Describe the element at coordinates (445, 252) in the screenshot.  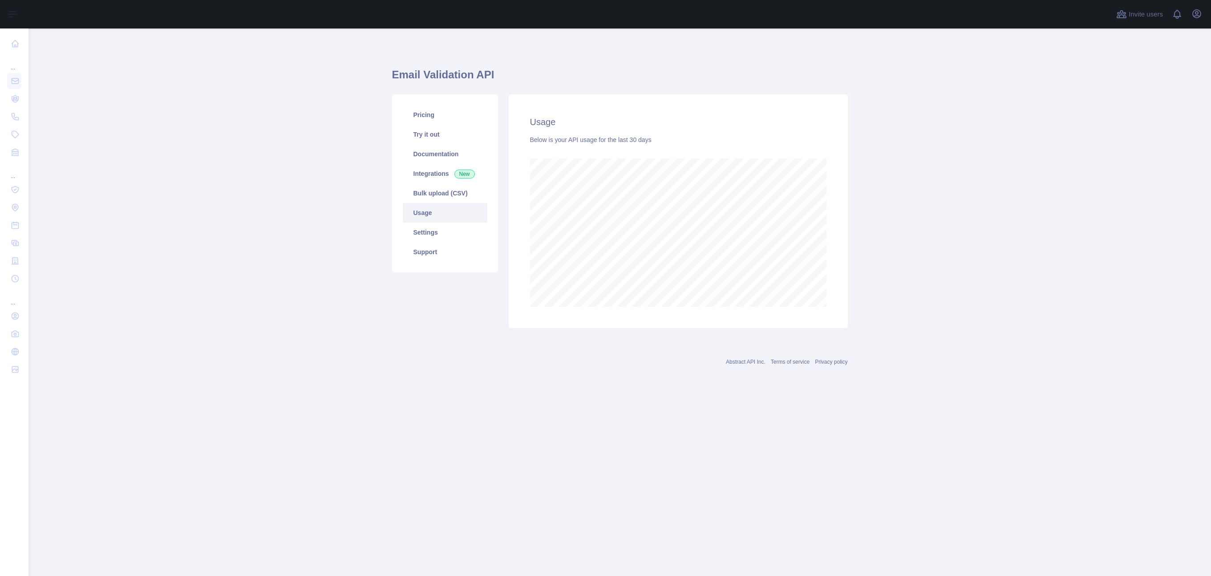
I see `a: Support` at that location.